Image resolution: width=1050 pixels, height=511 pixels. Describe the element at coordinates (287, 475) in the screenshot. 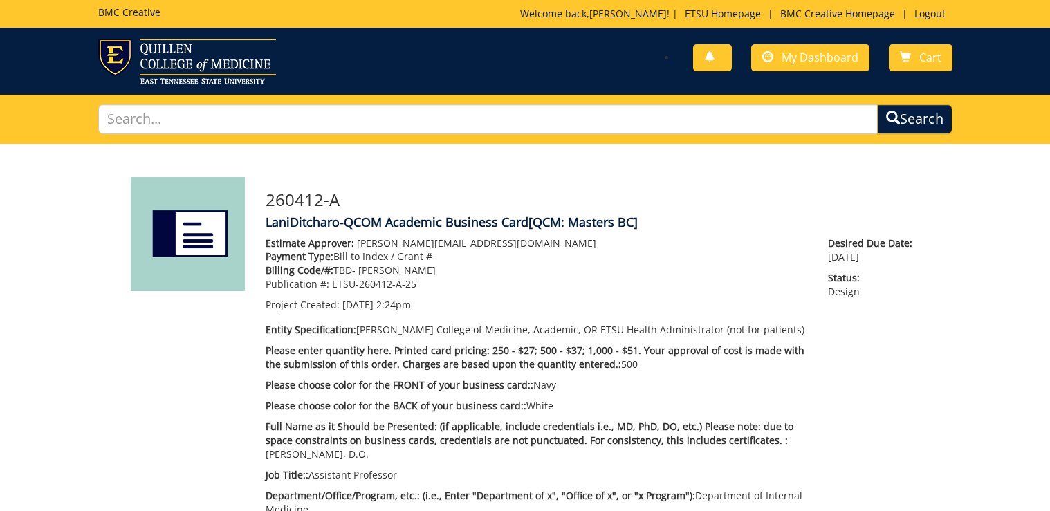

I see `span: Job Title::` at that location.